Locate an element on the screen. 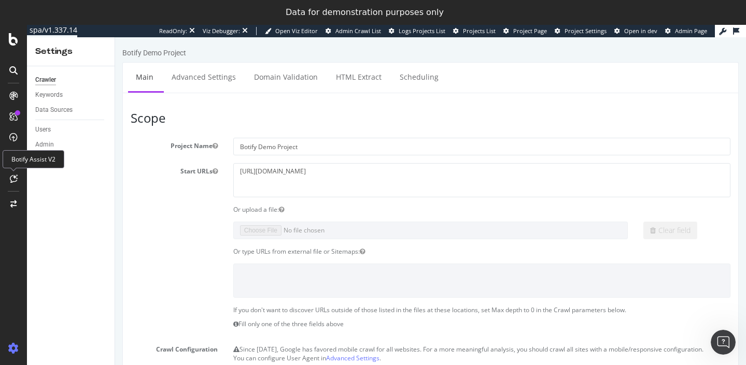  span: Projects List is located at coordinates (479, 31).